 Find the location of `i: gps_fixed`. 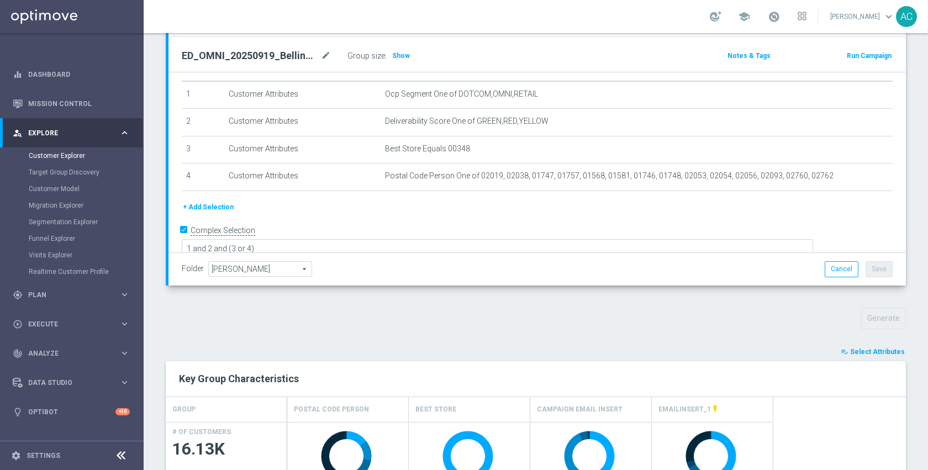

i: gps_fixed is located at coordinates (18, 295).